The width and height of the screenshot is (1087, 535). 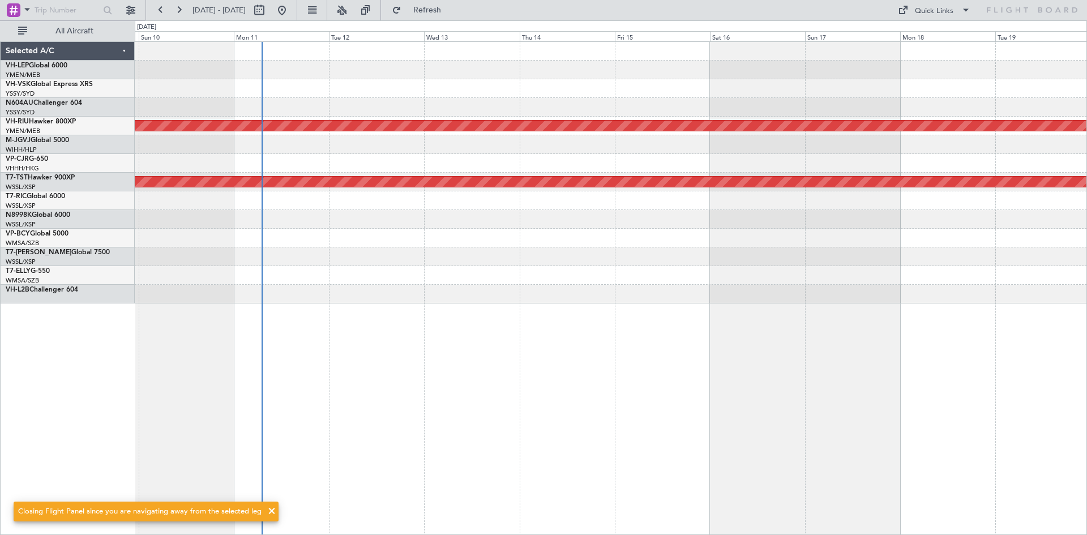 I want to click on a: N604AUChallenger 604, so click(x=44, y=103).